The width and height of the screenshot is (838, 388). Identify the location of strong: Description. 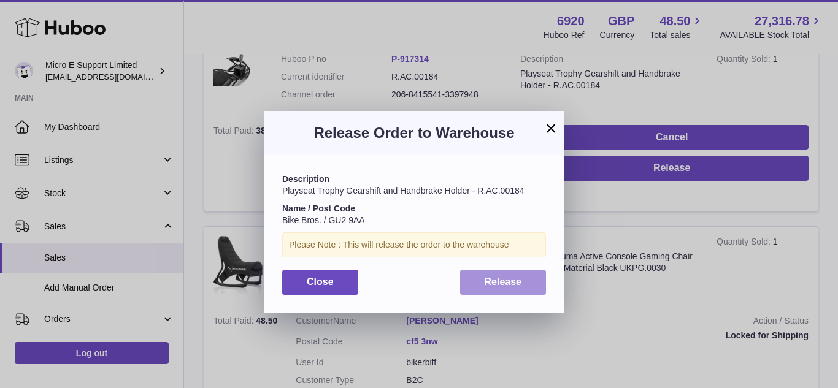
(306, 179).